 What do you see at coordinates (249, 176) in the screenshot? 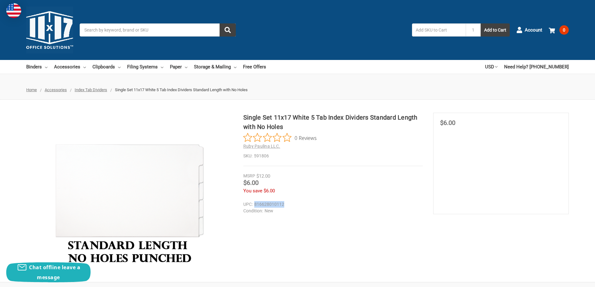
I see `div: MSRP` at bounding box center [249, 176].